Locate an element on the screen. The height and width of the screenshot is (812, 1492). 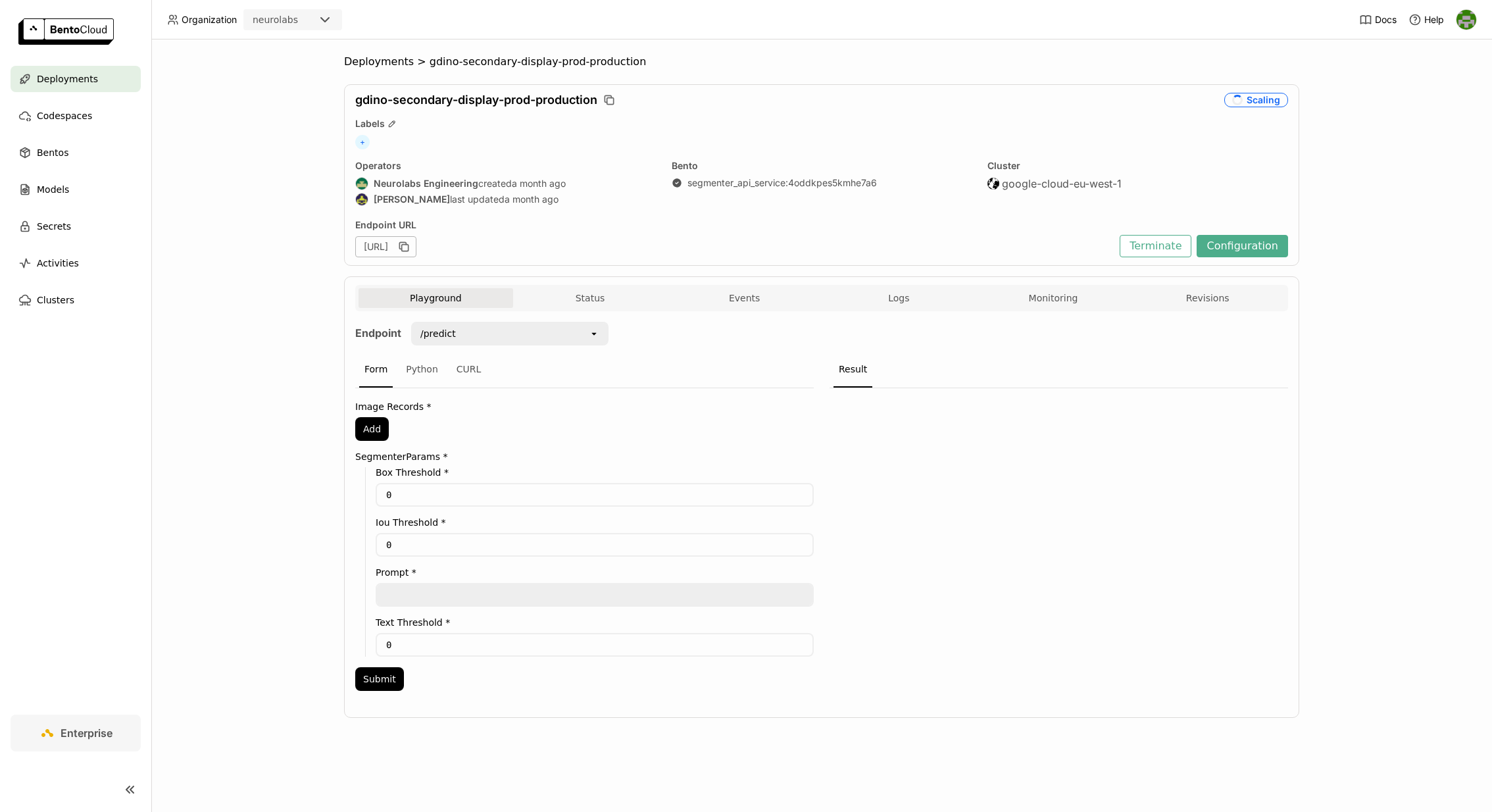
div: Operators is located at coordinates (506, 166).